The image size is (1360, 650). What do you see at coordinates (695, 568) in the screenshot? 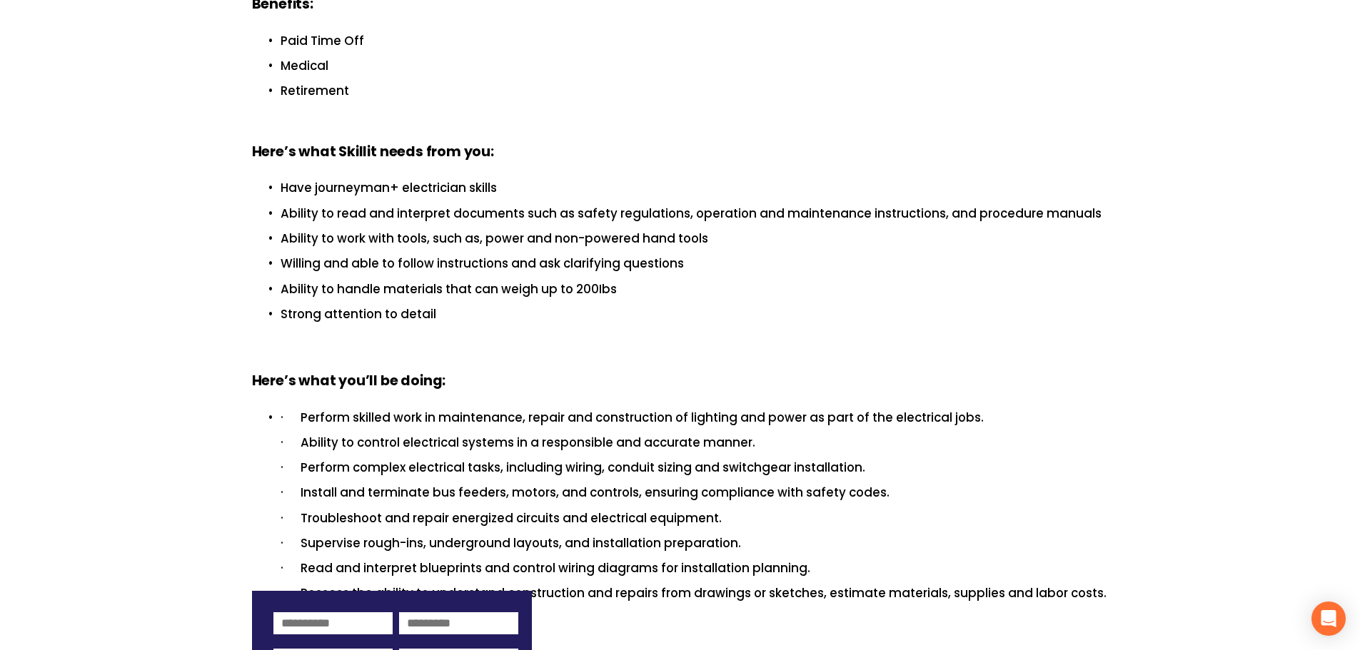
I see `p: · Read and interpret blueprints and control wiring diagrams for installation planning.` at bounding box center [695, 568].